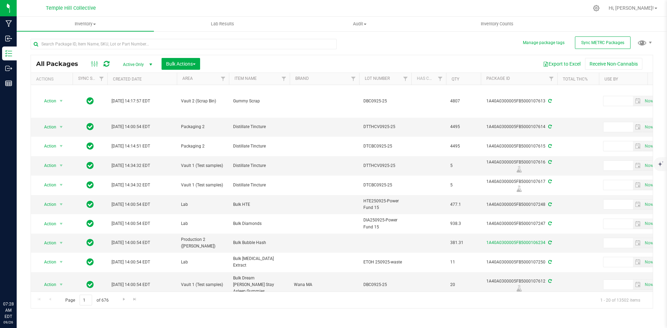 The width and height of the screenshot is (667, 328). I want to click on span: Vault 1 (Test samples), so click(203, 185).